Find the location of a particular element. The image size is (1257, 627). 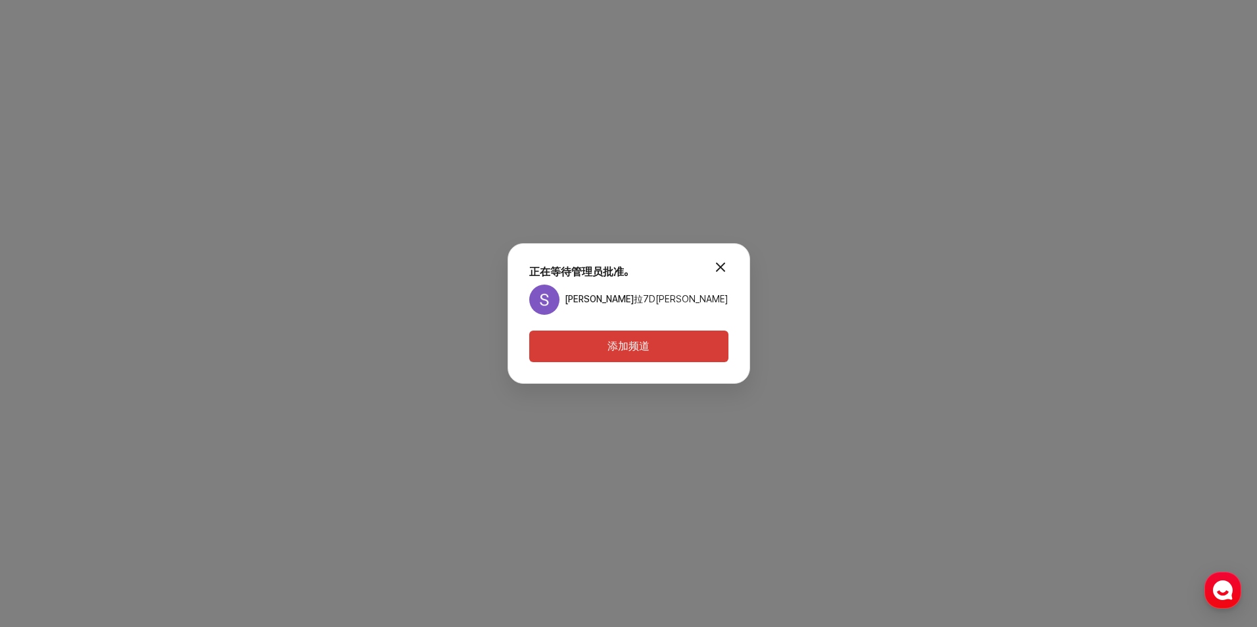

strong: 正在等待管理员批准。 is located at coordinates (581, 271).